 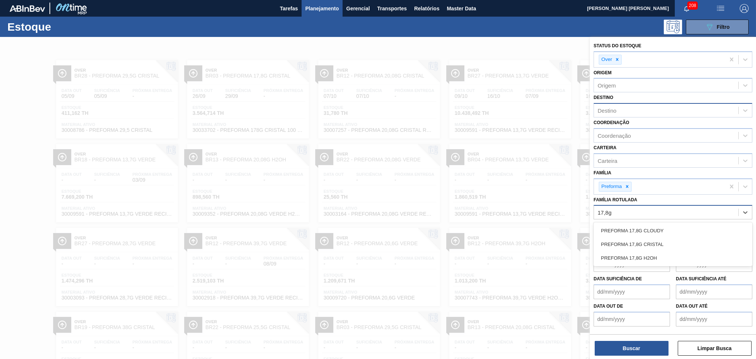 What do you see at coordinates (673, 230) in the screenshot?
I see `div: PREFORMA 17,8G CLOUDY` at bounding box center [673, 230].